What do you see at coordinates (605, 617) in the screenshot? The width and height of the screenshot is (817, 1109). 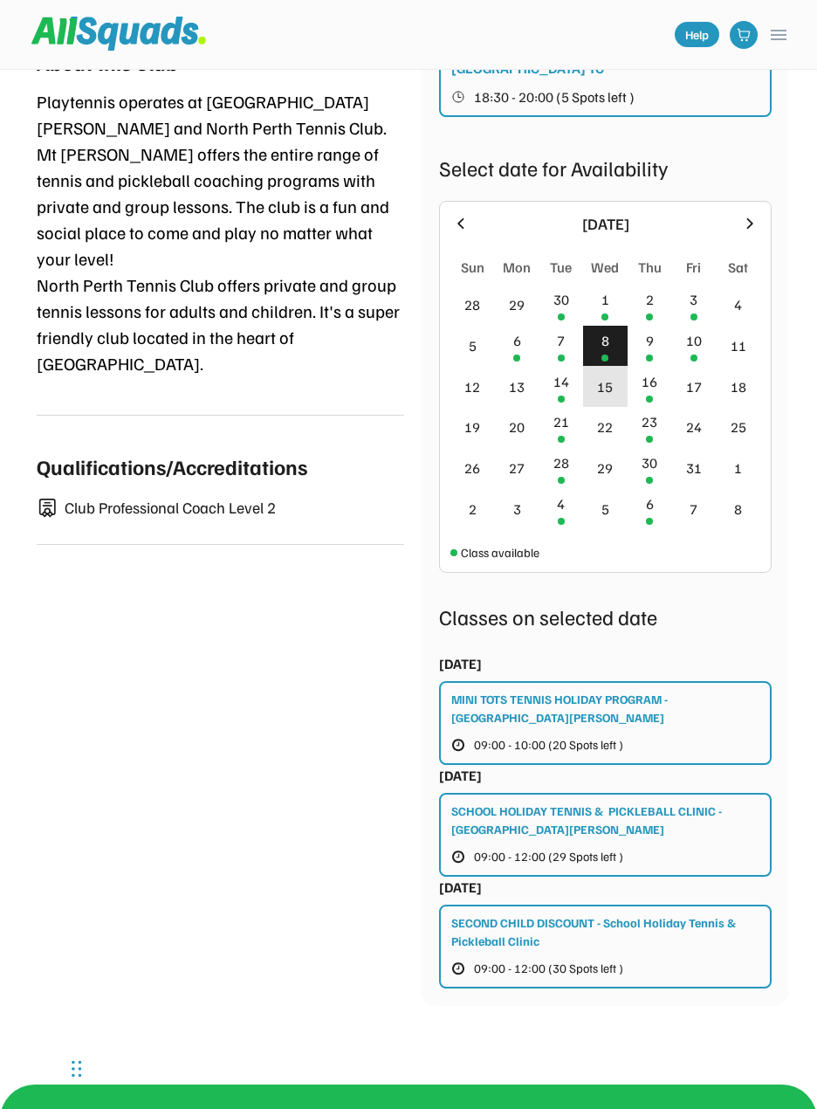 I see `div: Classes on selected date` at bounding box center [605, 617].